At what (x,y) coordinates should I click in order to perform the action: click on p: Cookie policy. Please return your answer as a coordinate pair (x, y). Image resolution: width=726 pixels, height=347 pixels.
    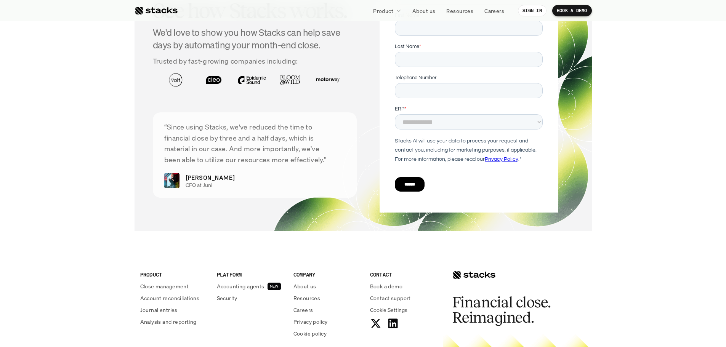
    Looking at the image, I should click on (310, 334).